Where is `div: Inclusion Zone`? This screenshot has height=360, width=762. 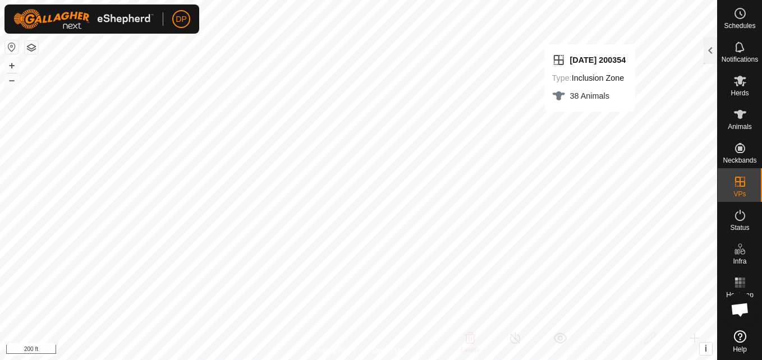 div: Inclusion Zone is located at coordinates (589, 78).